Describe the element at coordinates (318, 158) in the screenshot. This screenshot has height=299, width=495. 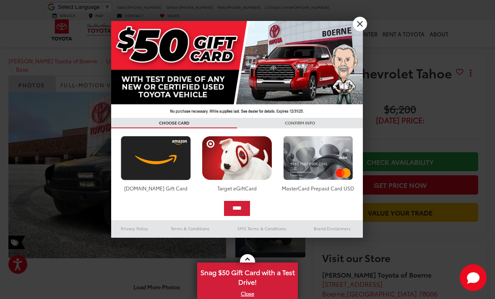
I see `img: mastercard.png` at that location.